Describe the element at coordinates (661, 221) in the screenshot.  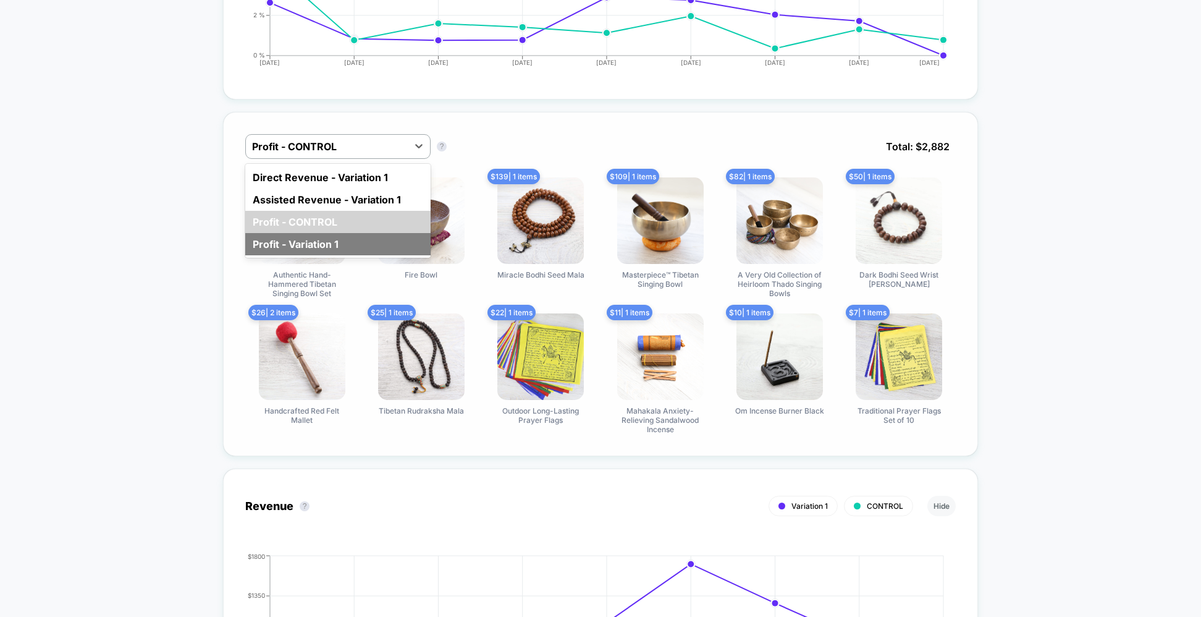
I see `img: Masterpiece™ Tibetan Singing Bowl` at that location.